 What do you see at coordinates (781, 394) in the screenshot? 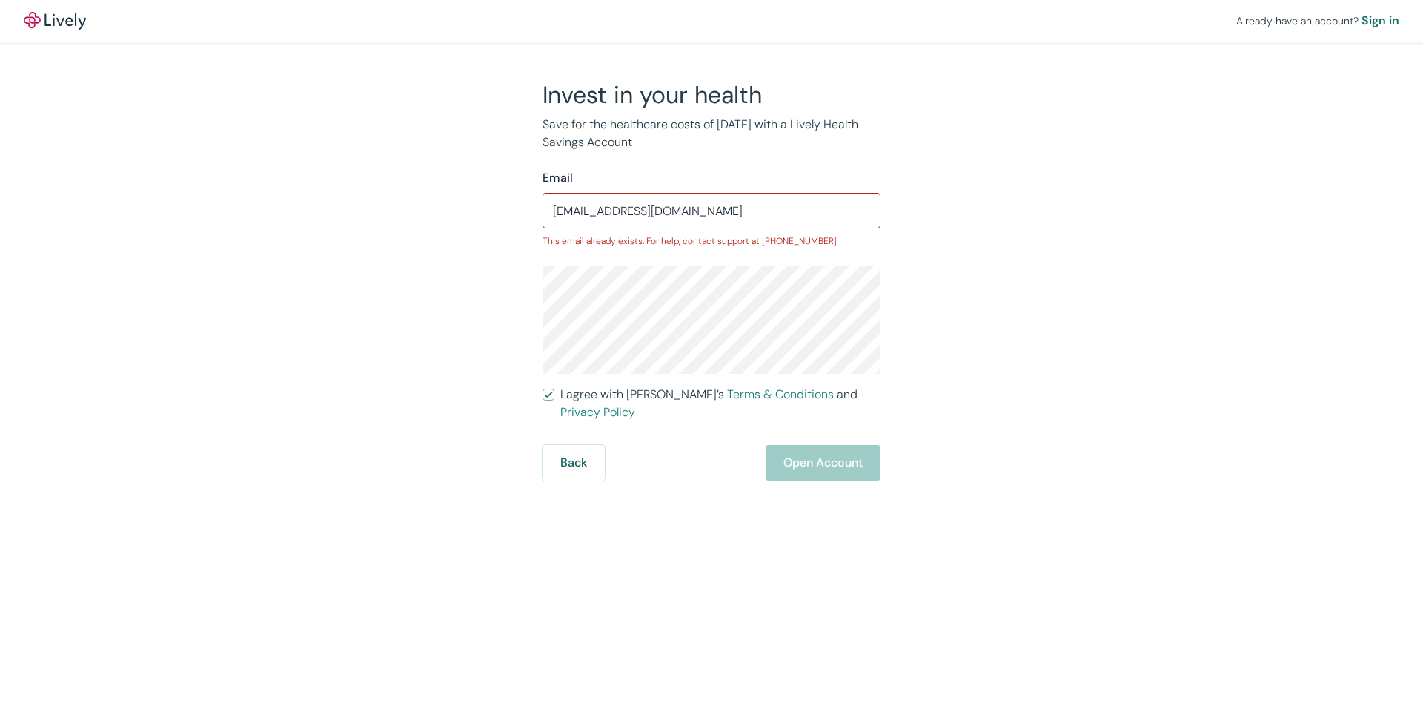
I see `a: Terms & Conditions` at bounding box center [781, 394].